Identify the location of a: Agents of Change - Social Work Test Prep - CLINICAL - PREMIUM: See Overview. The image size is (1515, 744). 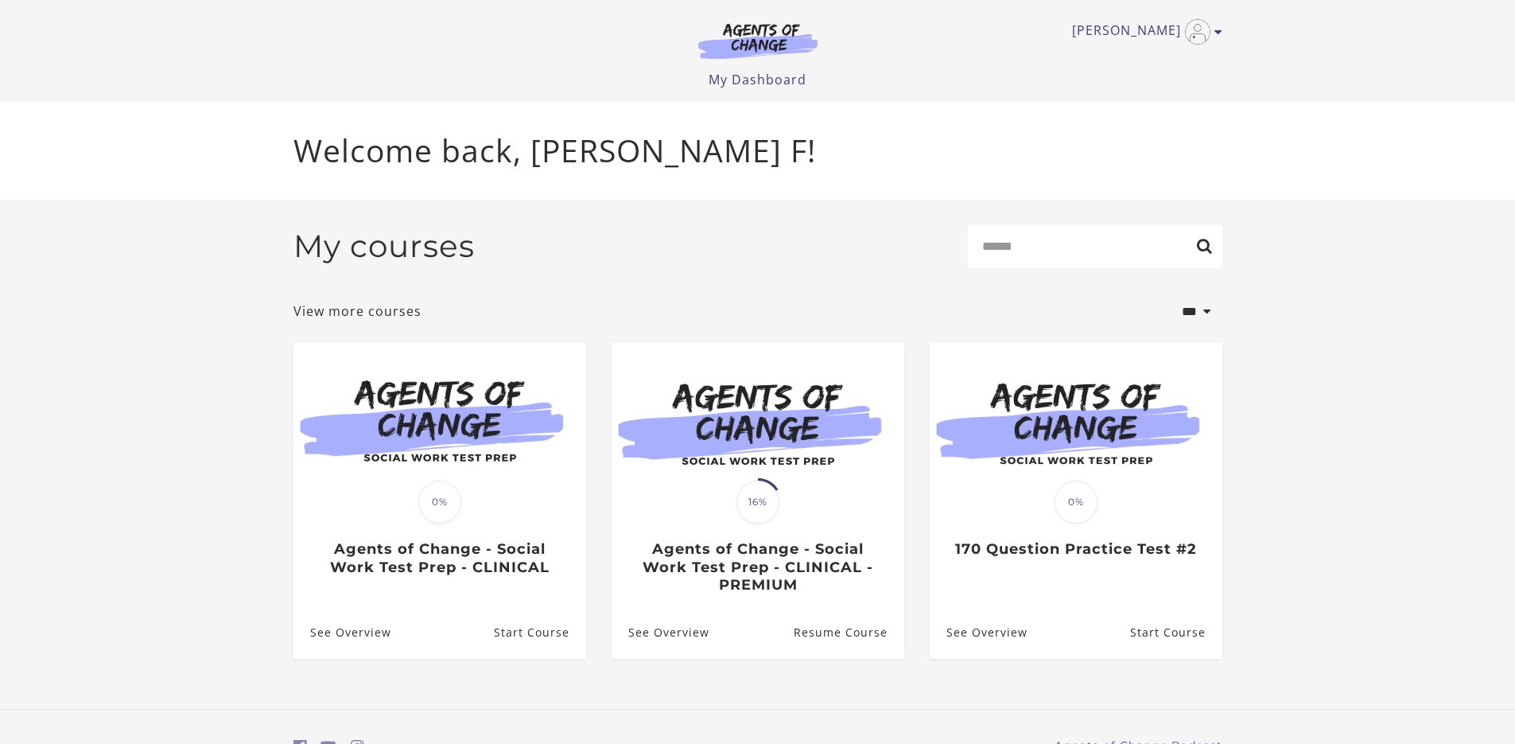
(660, 631).